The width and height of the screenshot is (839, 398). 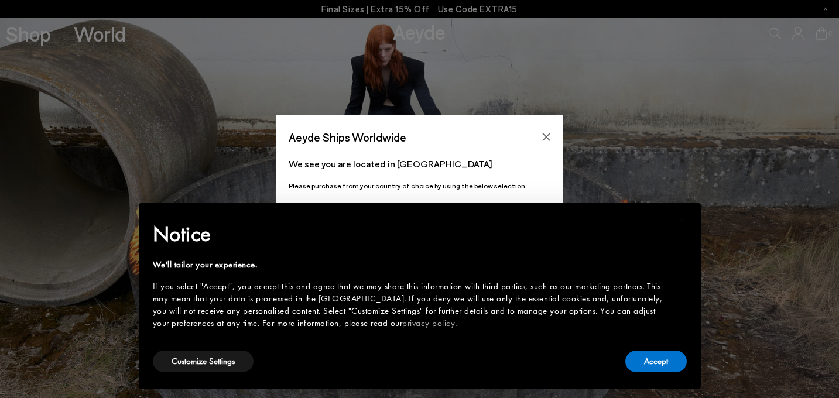 What do you see at coordinates (347, 137) in the screenshot?
I see `span: Aeyde Ships Worldwide` at bounding box center [347, 137].